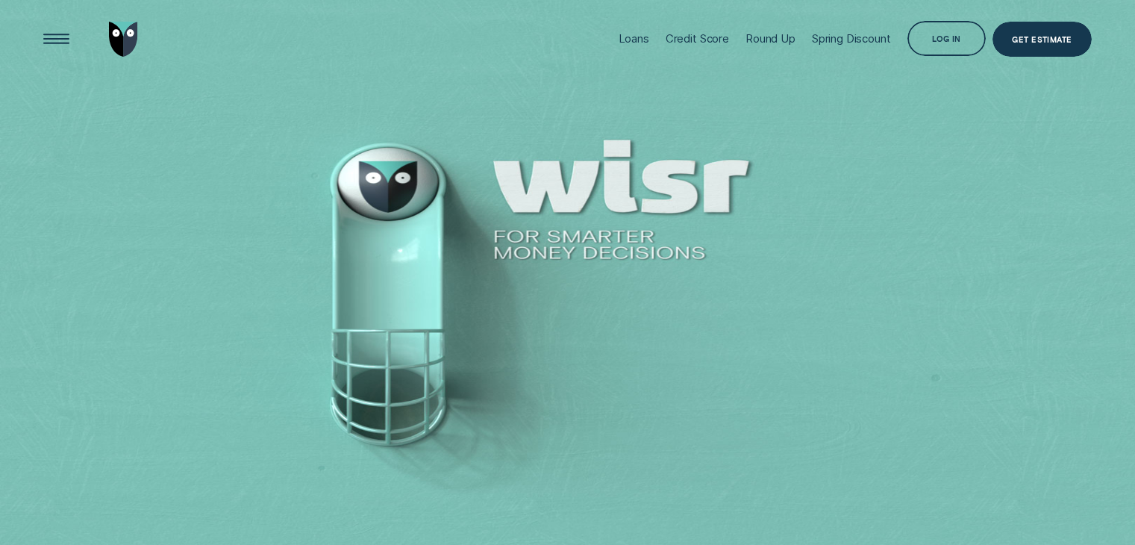  What do you see at coordinates (1042, 40) in the screenshot?
I see `a: Get Estimate` at bounding box center [1042, 40].